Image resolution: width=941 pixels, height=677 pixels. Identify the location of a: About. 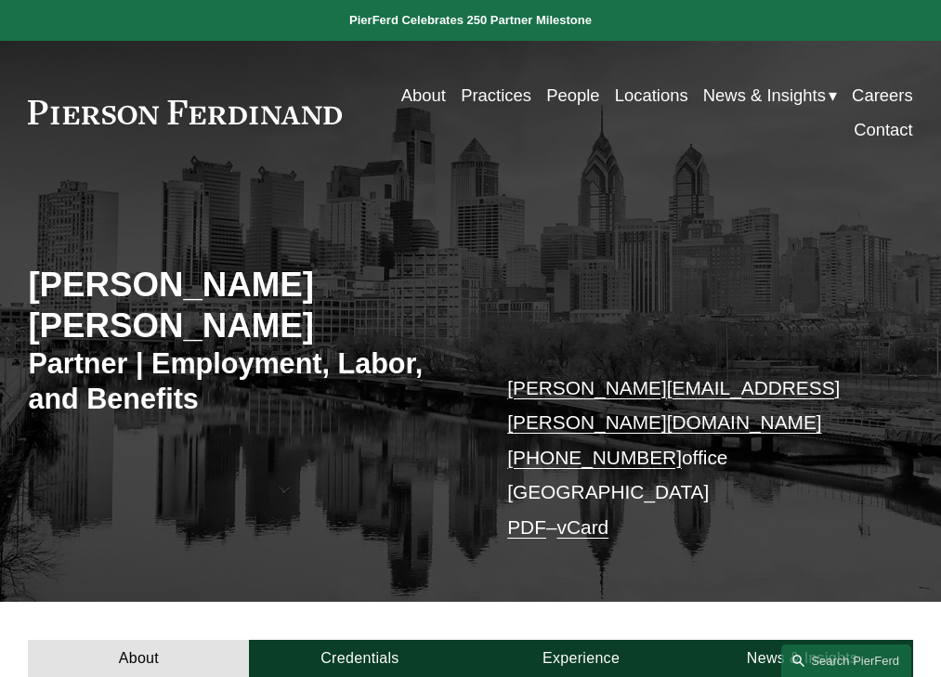
(424, 95).